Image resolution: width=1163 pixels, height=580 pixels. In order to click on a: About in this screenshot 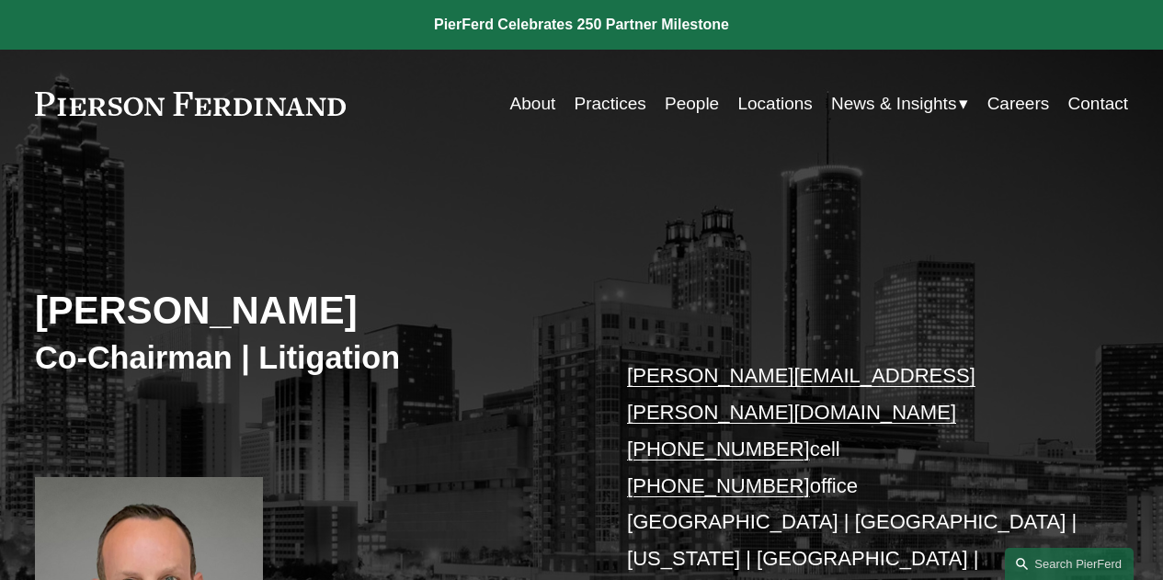, I will do `click(533, 104)`.